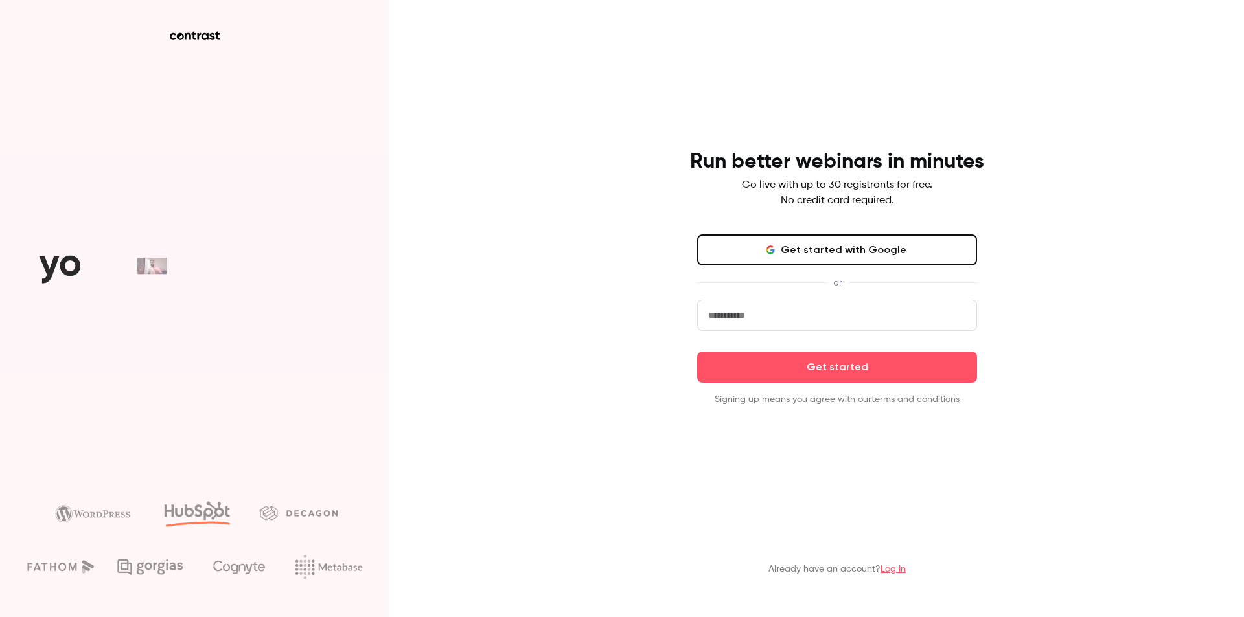 The image size is (1244, 617). What do you see at coordinates (837, 400) in the screenshot?
I see `p: Signing up means you agree with our` at bounding box center [837, 400].